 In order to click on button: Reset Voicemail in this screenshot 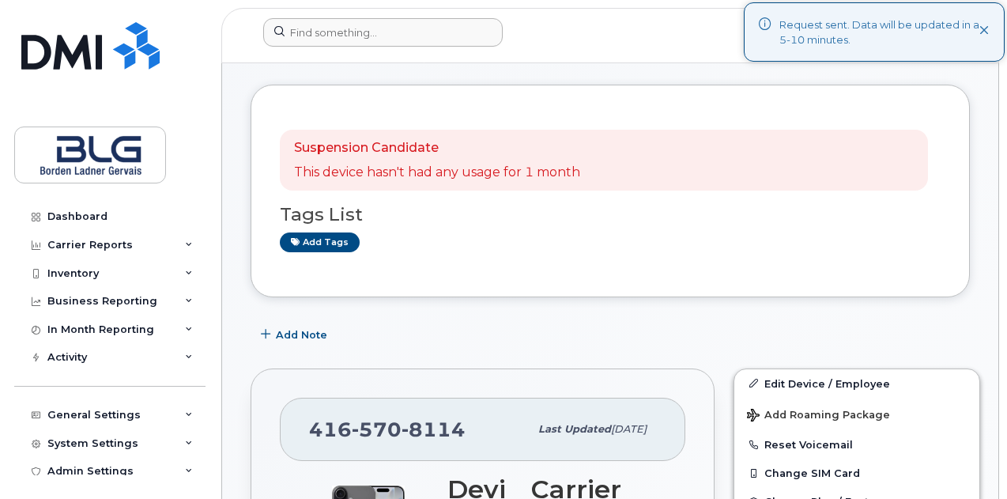, I will do `click(857, 444)`.